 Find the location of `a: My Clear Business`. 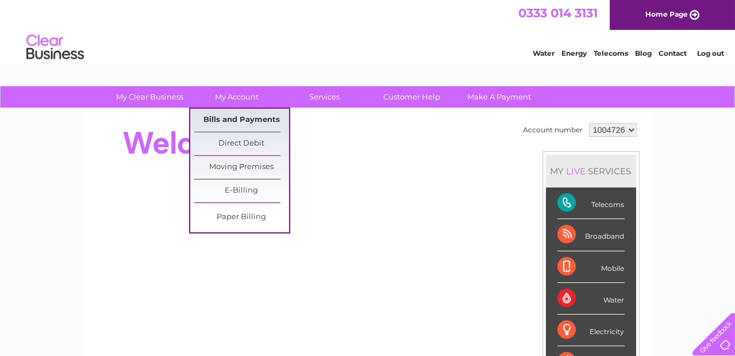

a: My Clear Business is located at coordinates (149, 96).